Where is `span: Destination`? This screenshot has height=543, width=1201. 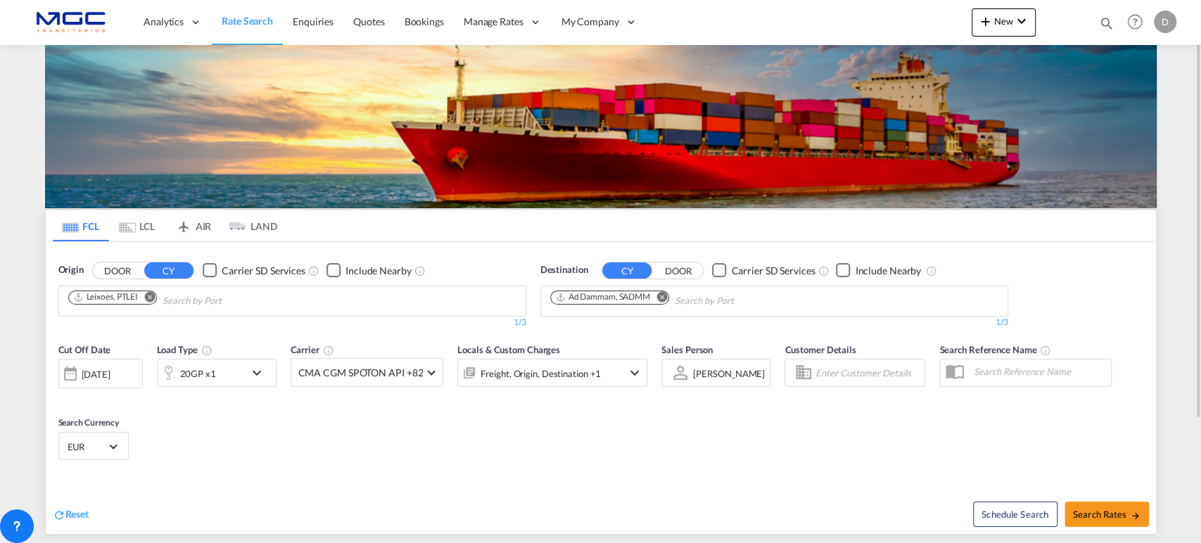 span: Destination is located at coordinates (564, 270).